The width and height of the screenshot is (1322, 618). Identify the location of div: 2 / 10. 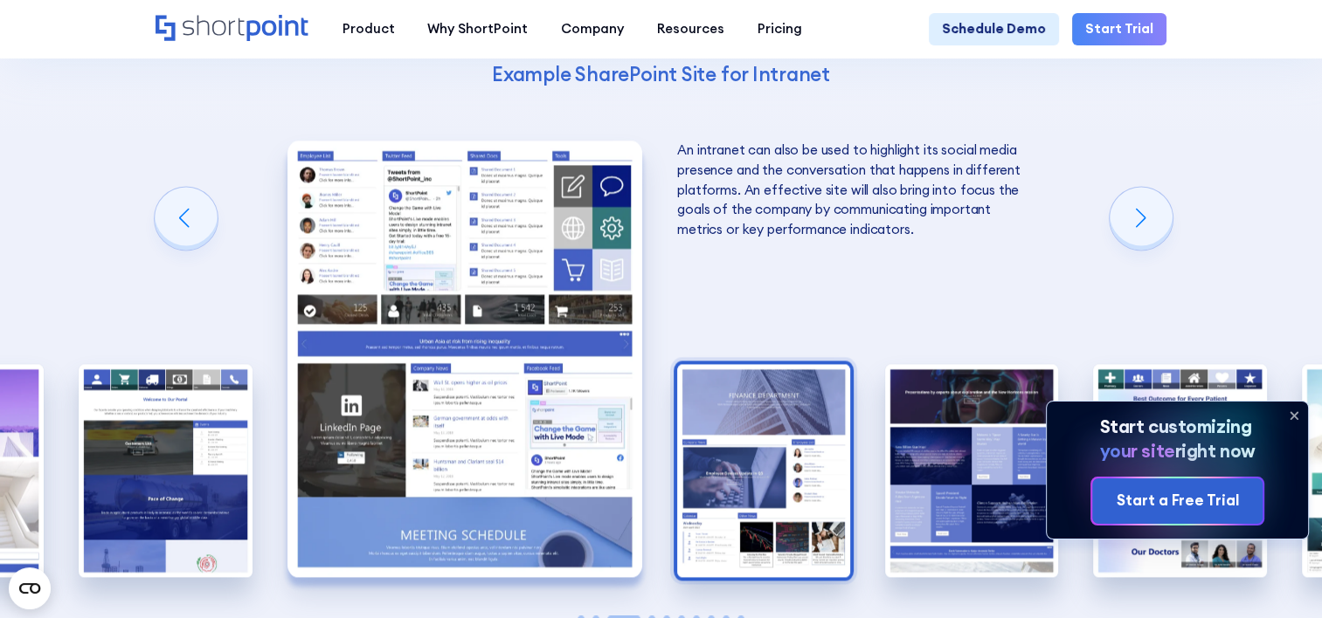
(165, 470).